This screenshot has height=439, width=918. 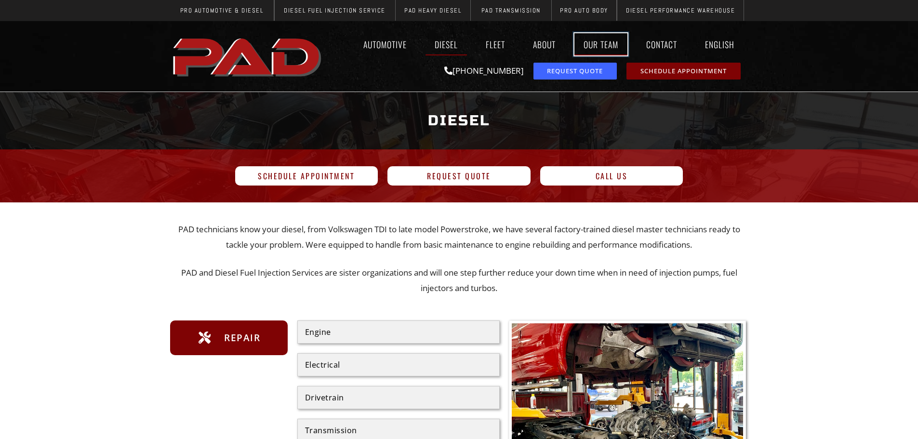 What do you see at coordinates (575, 71) in the screenshot?
I see `a: request a service or repair quote` at bounding box center [575, 71].